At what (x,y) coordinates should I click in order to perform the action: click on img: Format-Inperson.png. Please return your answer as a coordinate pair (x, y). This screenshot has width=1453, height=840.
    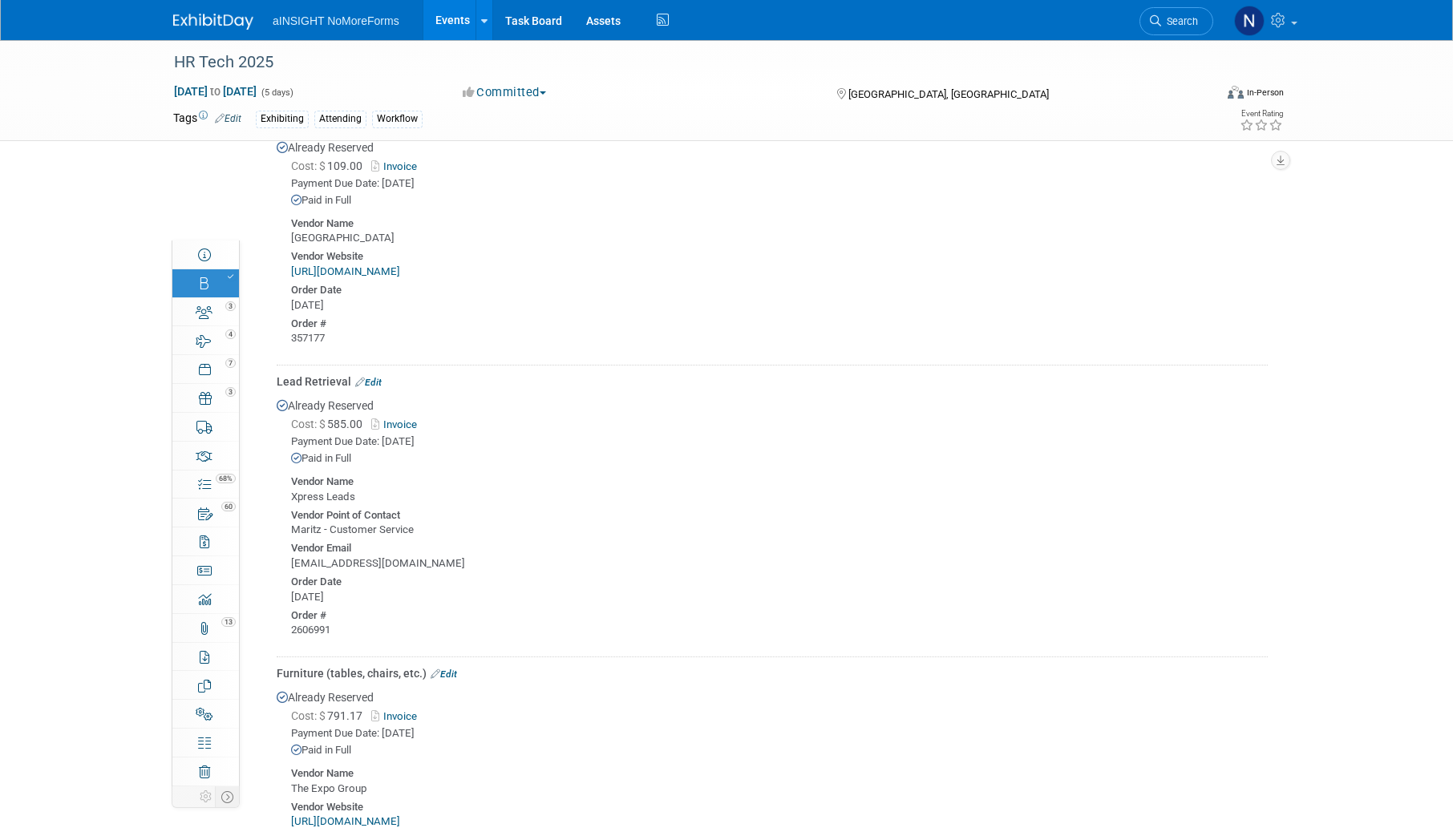
    Looking at the image, I should click on (1236, 92).